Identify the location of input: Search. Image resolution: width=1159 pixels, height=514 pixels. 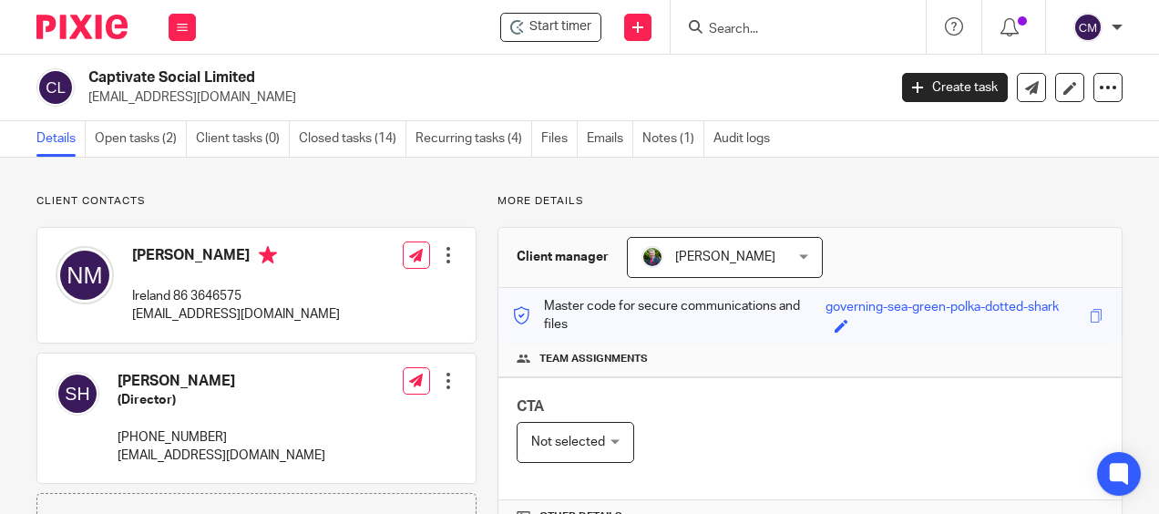
(789, 30).